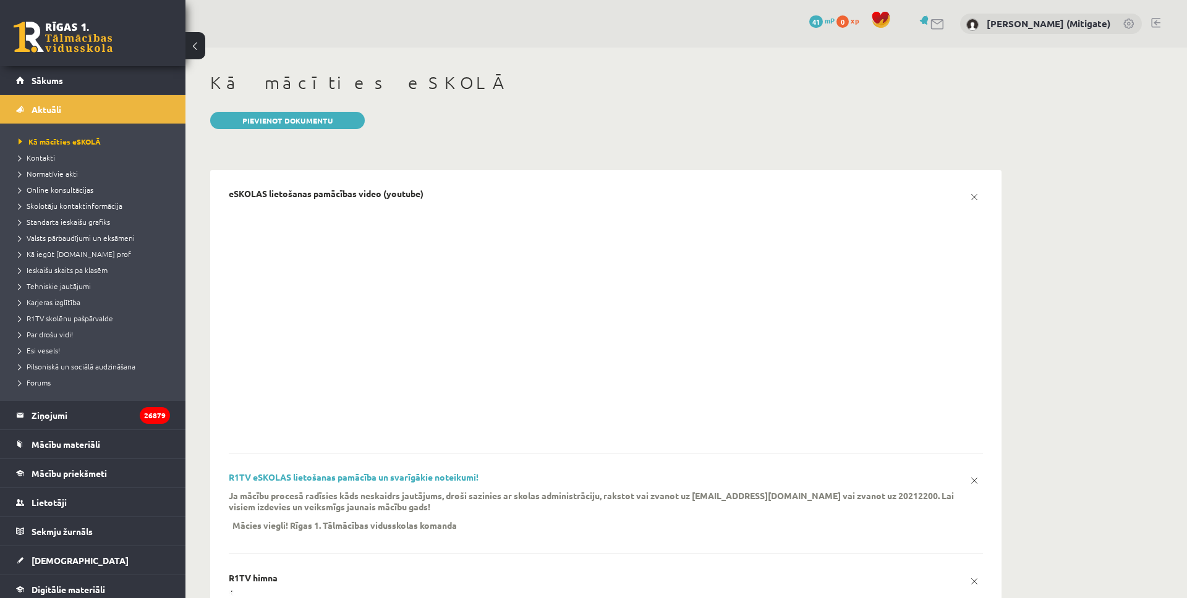  I want to click on a: Aktuāli, so click(93, 109).